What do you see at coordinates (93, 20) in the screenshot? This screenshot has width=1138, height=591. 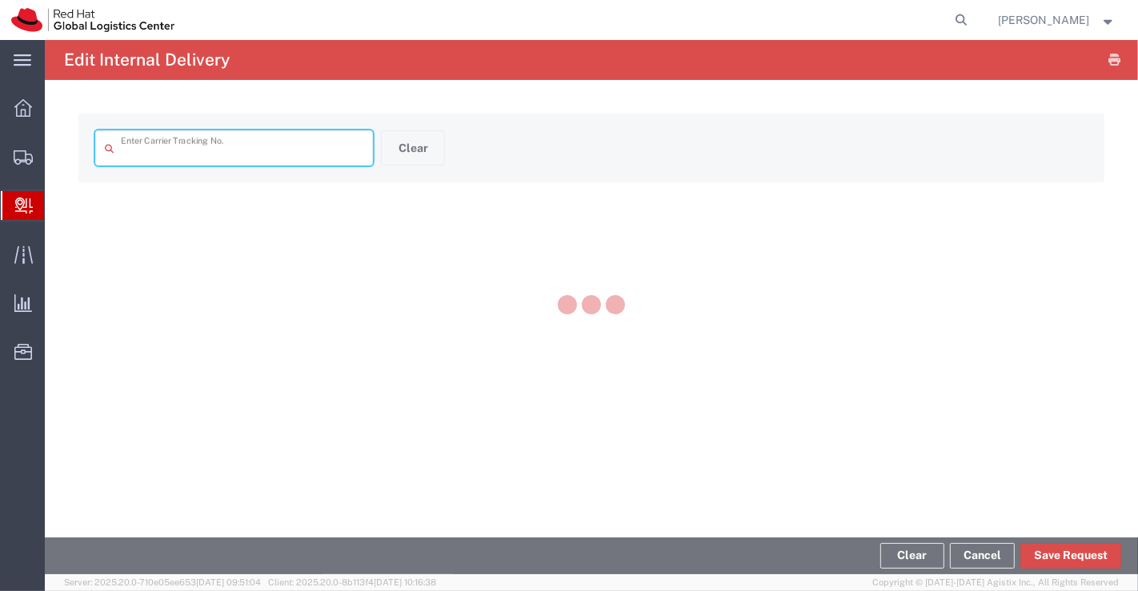 I see `img: logo` at bounding box center [93, 20].